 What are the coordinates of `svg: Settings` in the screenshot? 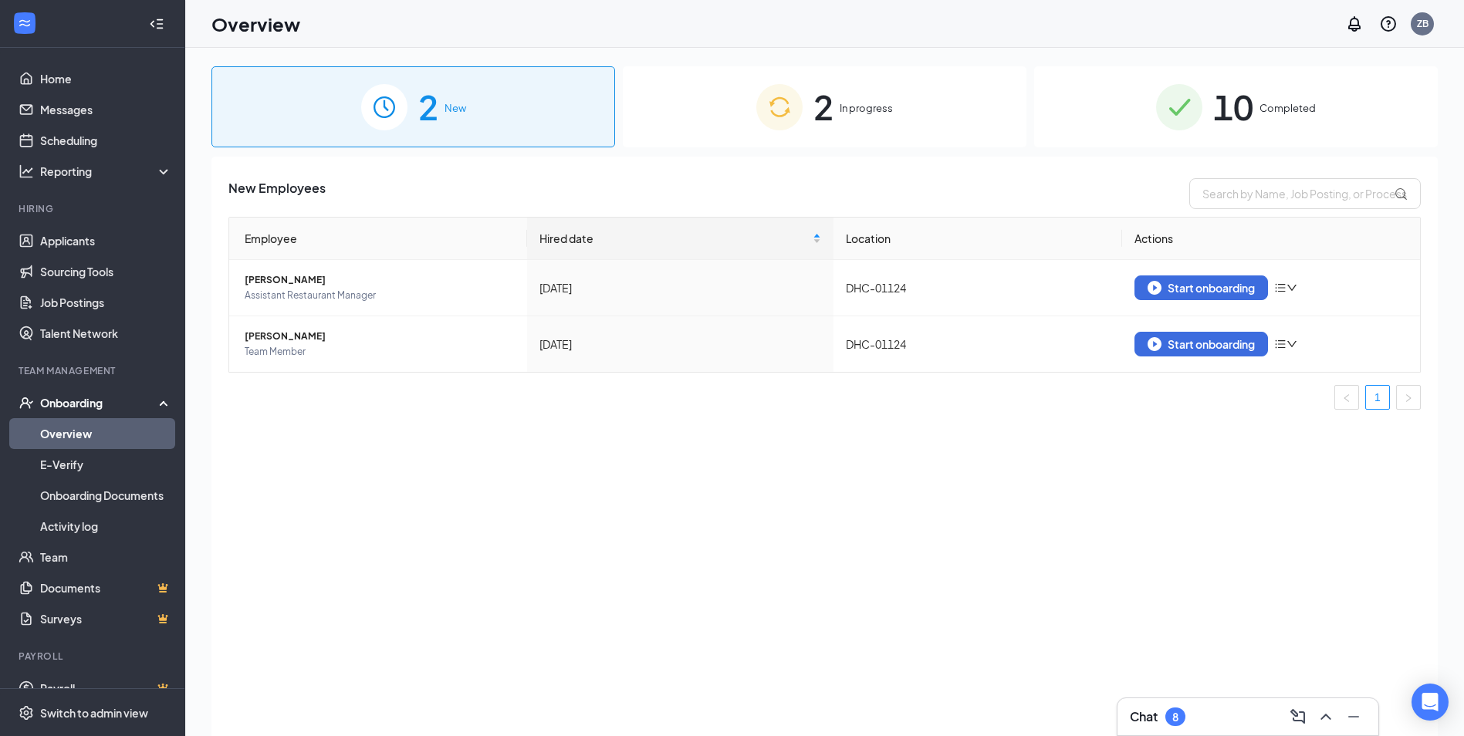 It's located at (26, 713).